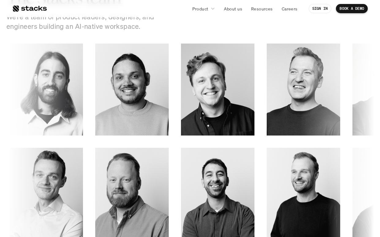 The width and height of the screenshot is (380, 237). I want to click on a: BOOK A DEMO, so click(352, 9).